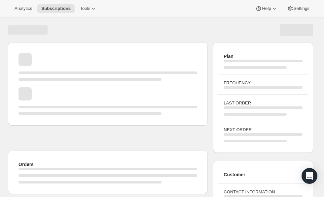 The height and width of the screenshot is (197, 324). Describe the element at coordinates (56, 9) in the screenshot. I see `span: Subscriptions` at that location.